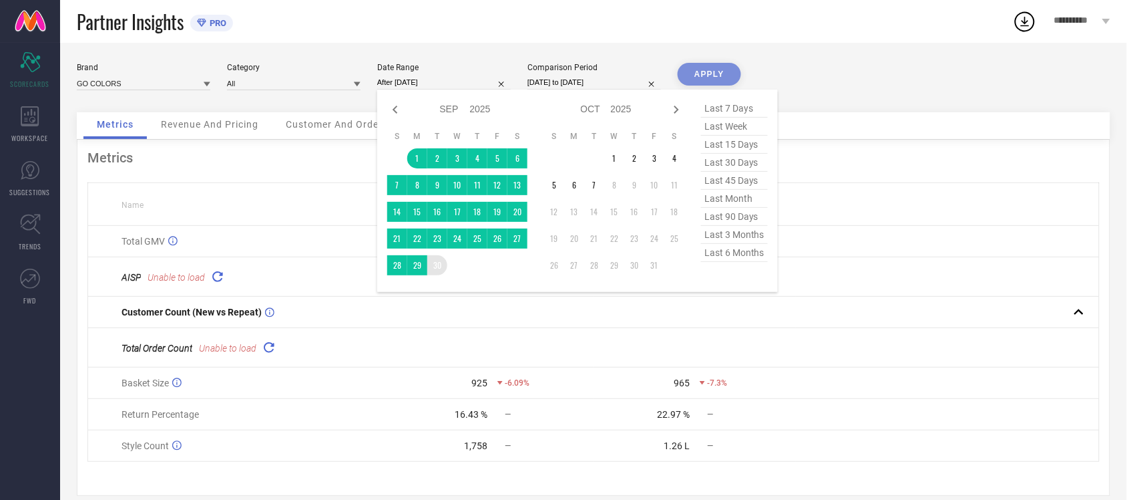  Describe the element at coordinates (614, 185) in the screenshot. I see `td: Wed Oct 08 2025` at that location.